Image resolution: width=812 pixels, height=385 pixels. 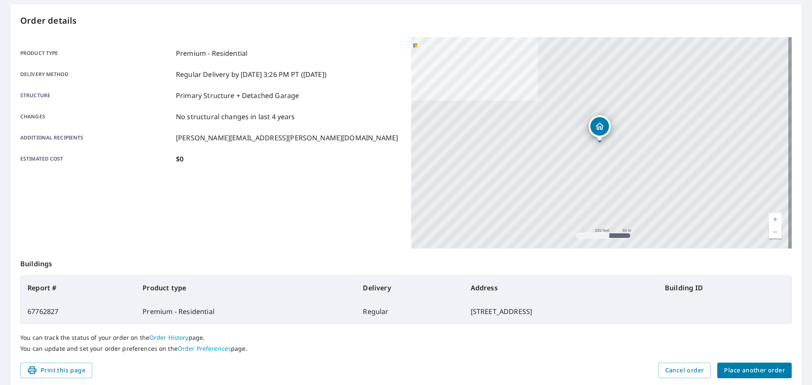 I want to click on a: Current Level 17, Zoom In, so click(x=775, y=219).